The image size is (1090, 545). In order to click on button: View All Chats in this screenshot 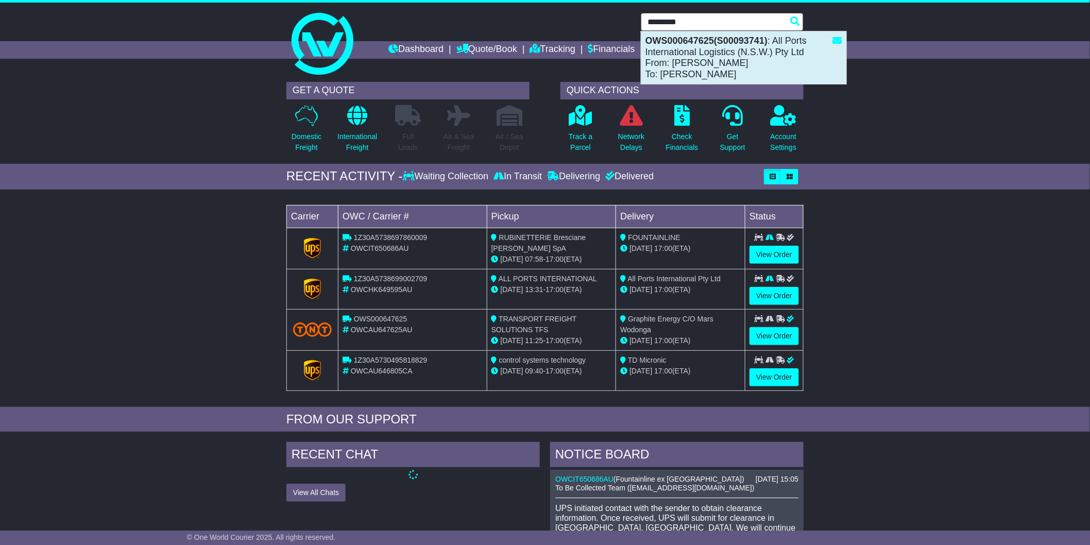, I will do `click(316, 492)`.